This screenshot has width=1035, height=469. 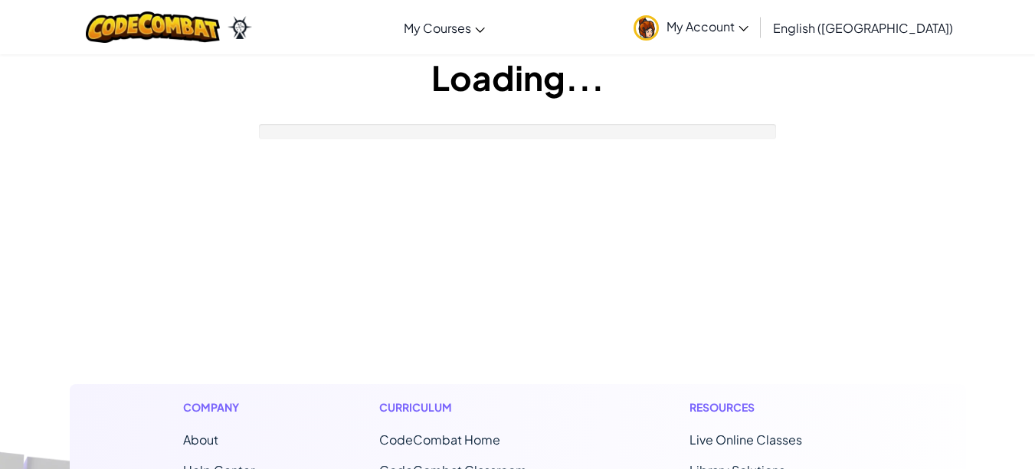 What do you see at coordinates (440, 440) in the screenshot?
I see `span: CodeCombat Home` at bounding box center [440, 440].